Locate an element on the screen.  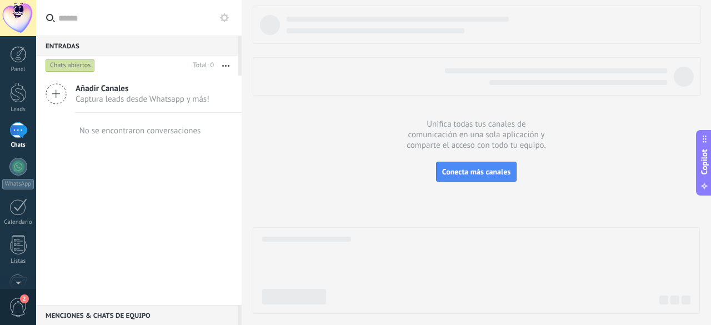
span: 2 is located at coordinates (24, 299).